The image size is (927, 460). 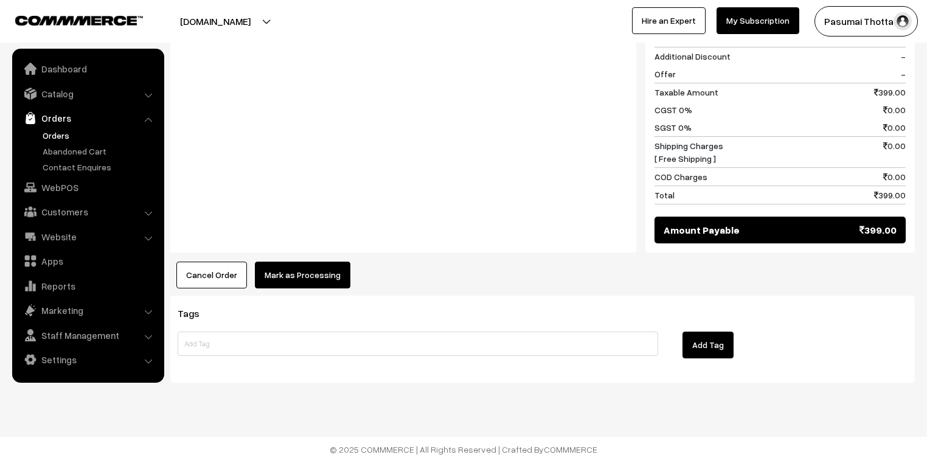 I want to click on a: Website, so click(x=88, y=237).